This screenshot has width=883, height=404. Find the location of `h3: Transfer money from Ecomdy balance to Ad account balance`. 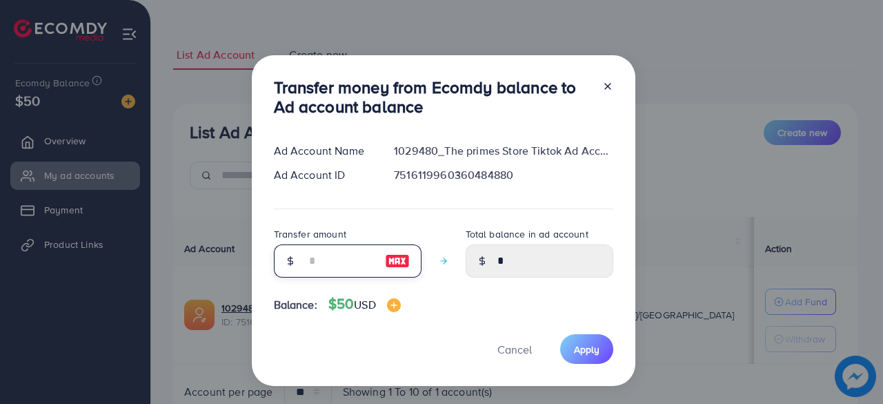

h3: Transfer money from Ecomdy balance to Ad account balance is located at coordinates (433, 97).